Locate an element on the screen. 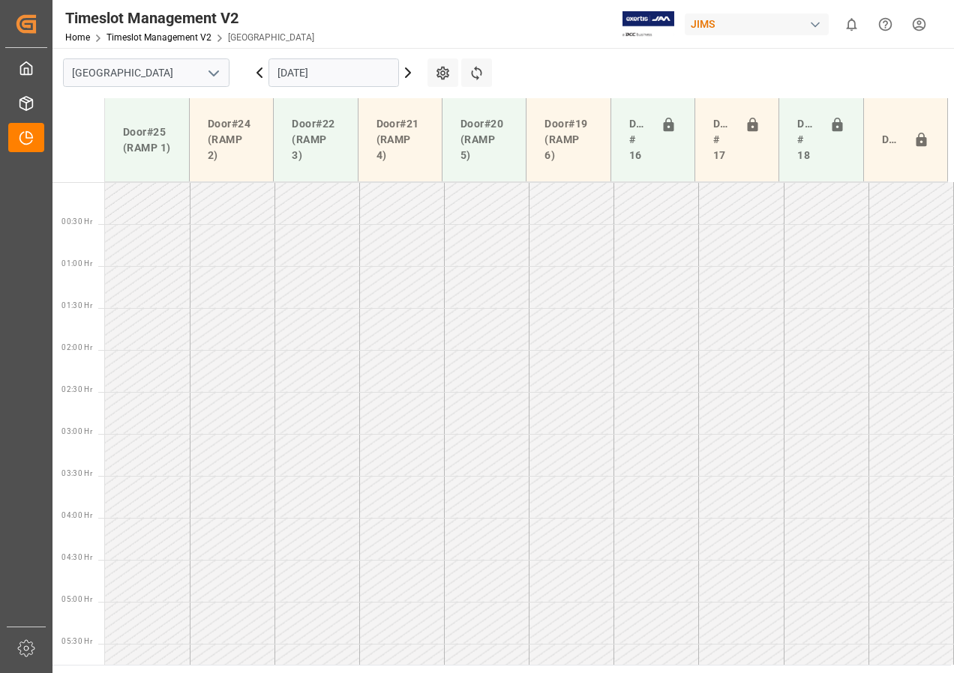 The image size is (954, 673). div: JIMS is located at coordinates (757, 24).